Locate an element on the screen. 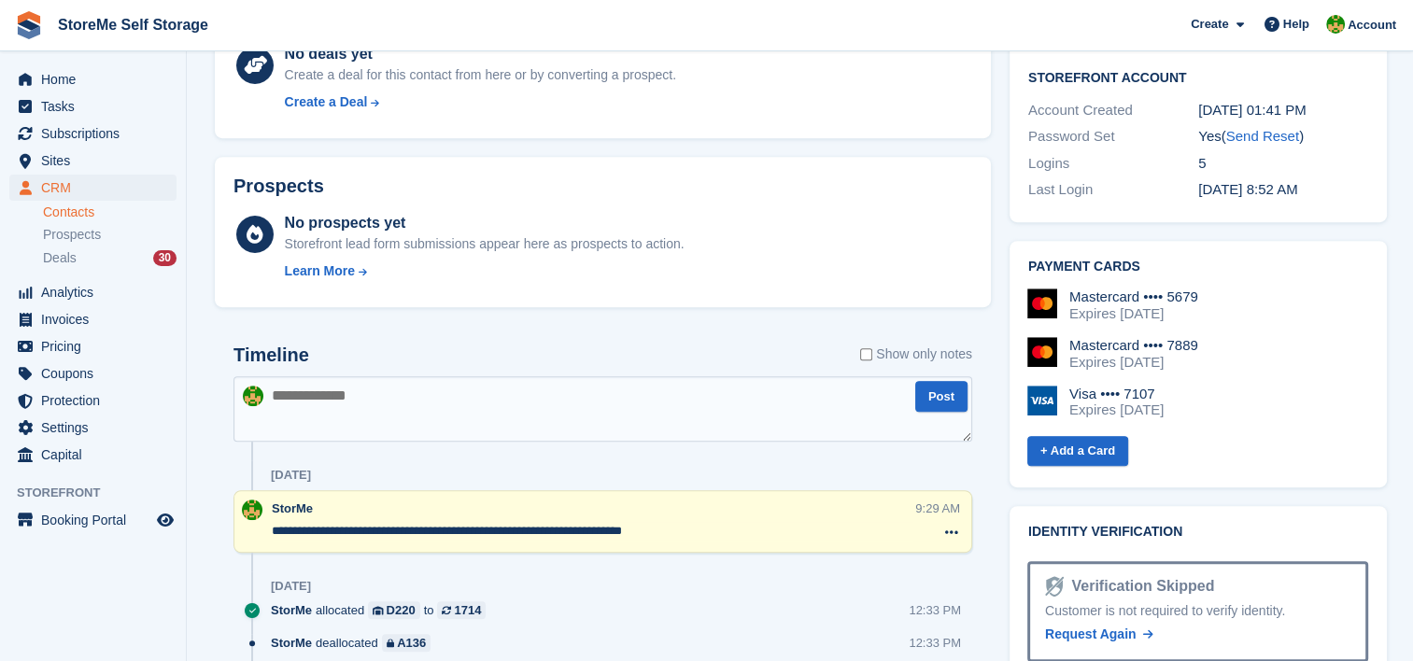 This screenshot has width=1413, height=661. div: Customer is not required to verify identity. is located at coordinates (1197, 611).